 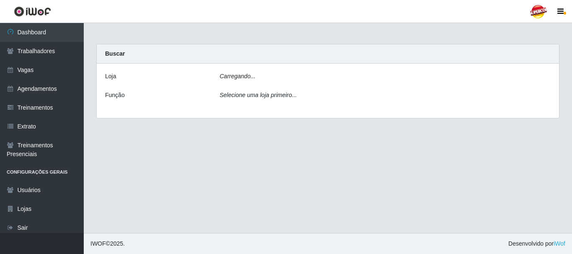 I want to click on img: CoreUI Logo, so click(x=32, y=11).